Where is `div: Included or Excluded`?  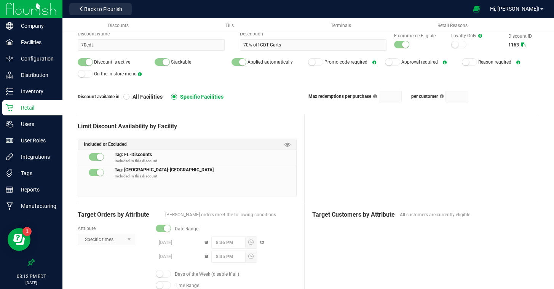 div: Included or Excluded is located at coordinates (187, 144).